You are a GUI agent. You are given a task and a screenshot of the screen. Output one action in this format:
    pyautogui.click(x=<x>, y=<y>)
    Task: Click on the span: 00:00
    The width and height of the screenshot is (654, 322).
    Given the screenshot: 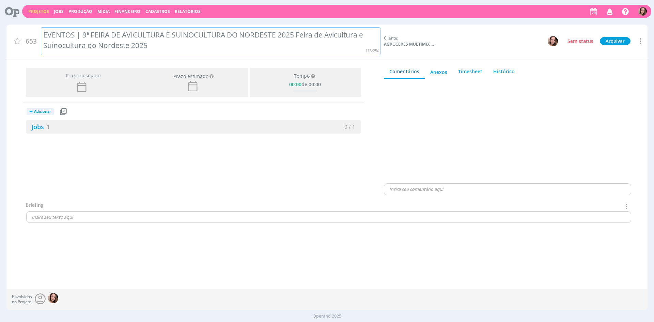 What is the action you would take?
    pyautogui.click(x=295, y=84)
    